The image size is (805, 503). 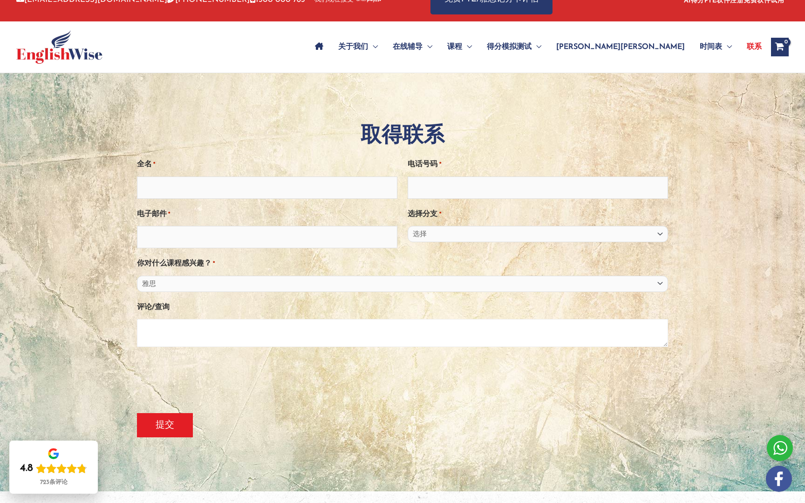 I want to click on a: 联系, so click(x=751, y=47).